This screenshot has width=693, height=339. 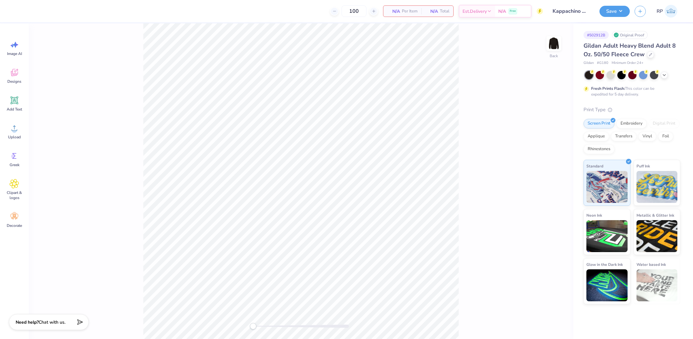 I want to click on span: Gildan Adult Heavy Blend Adult 8 Oz. 50/50 Fleece Crew, so click(x=630, y=50).